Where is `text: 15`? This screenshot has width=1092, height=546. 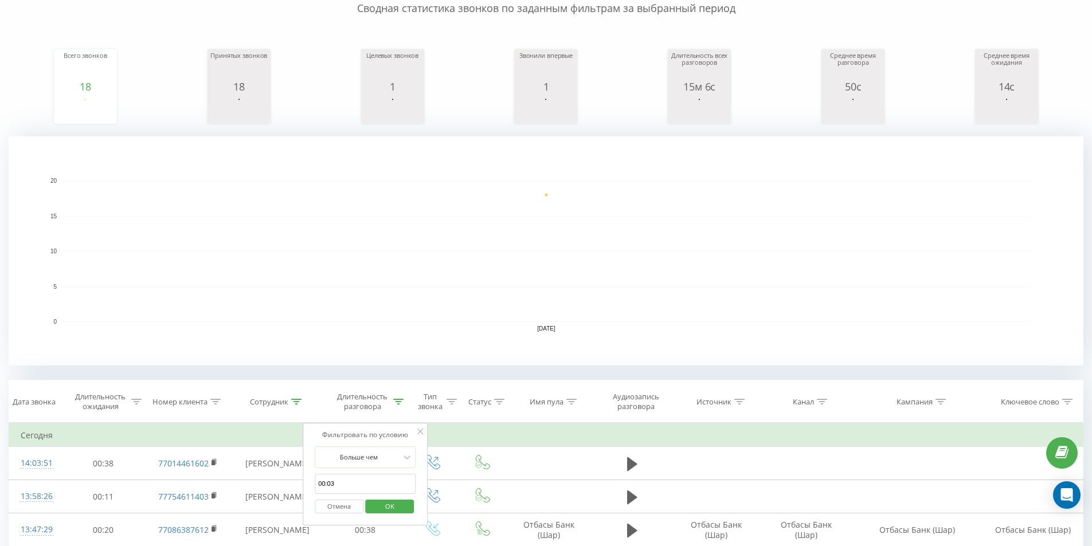 text: 15 is located at coordinates (54, 216).